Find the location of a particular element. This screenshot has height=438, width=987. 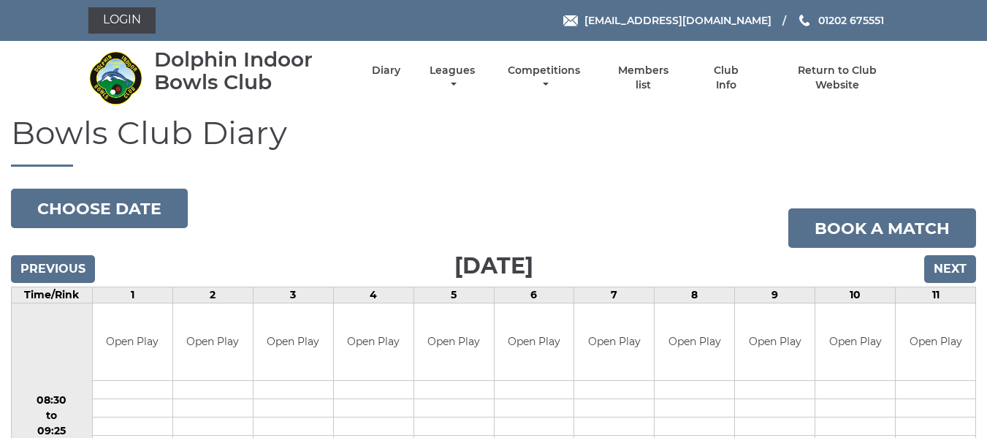

button: Choose date is located at coordinates (99, 208).